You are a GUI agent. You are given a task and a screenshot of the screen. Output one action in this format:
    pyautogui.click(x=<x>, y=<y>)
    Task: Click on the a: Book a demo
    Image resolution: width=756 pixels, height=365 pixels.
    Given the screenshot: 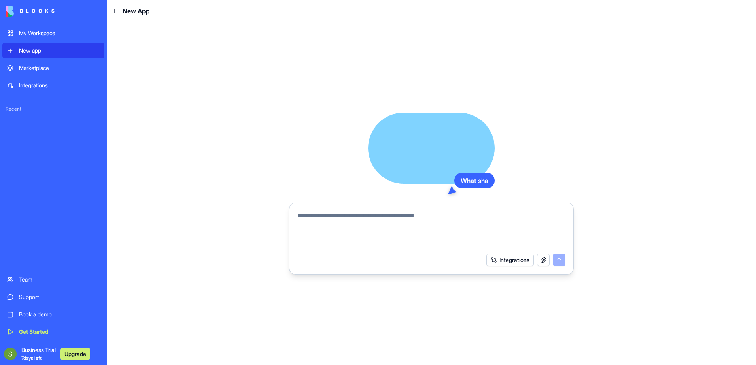 What is the action you would take?
    pyautogui.click(x=53, y=315)
    